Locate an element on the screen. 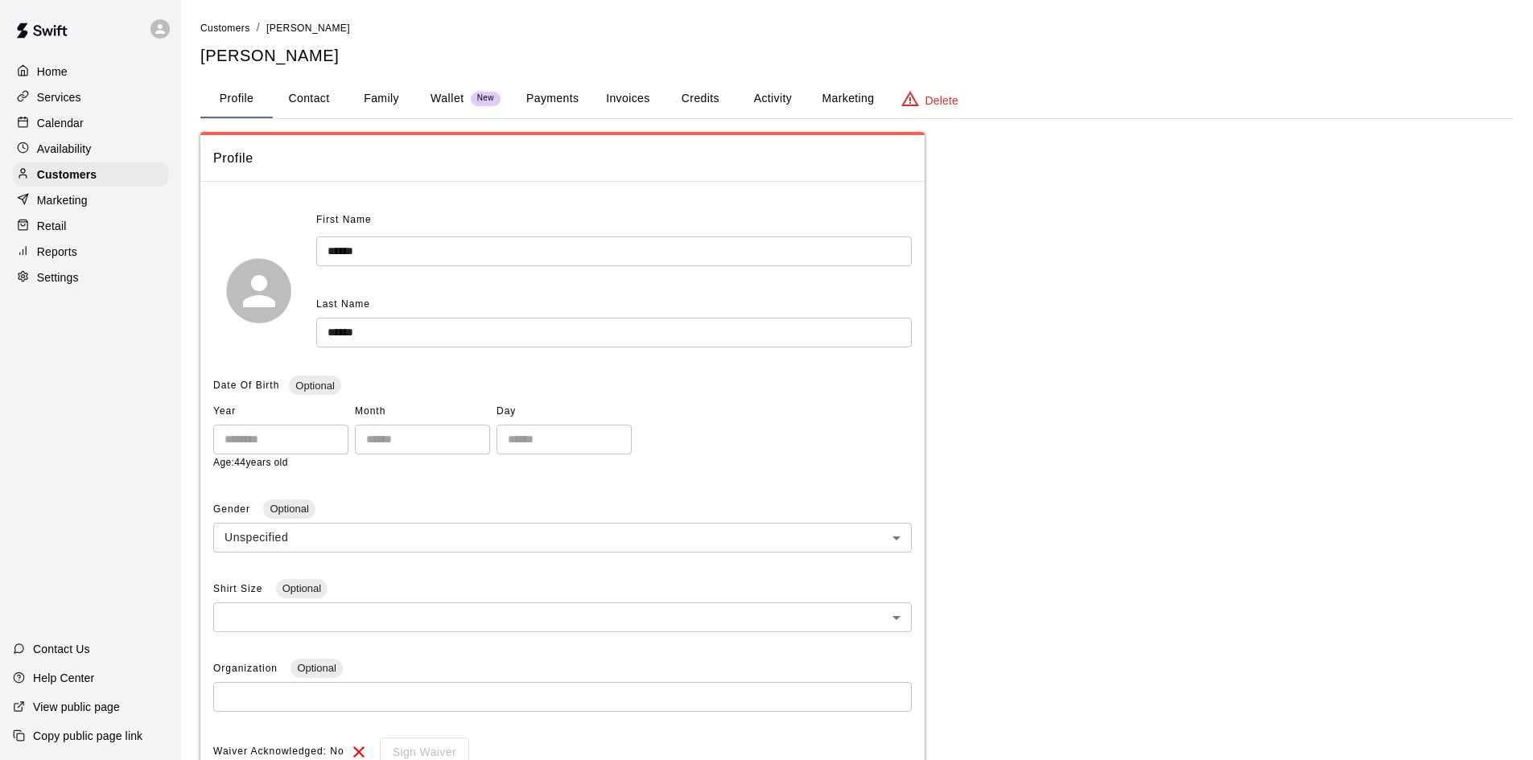  p: Availability is located at coordinates (64, 149).